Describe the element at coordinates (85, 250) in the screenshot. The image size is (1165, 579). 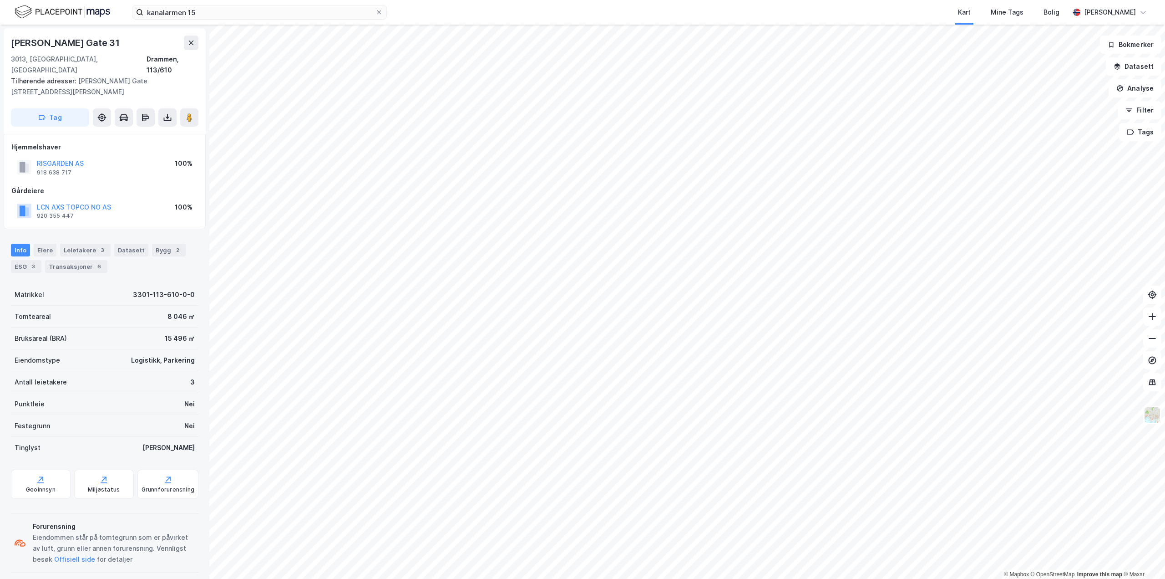
I see `div: Leietakere` at that location.